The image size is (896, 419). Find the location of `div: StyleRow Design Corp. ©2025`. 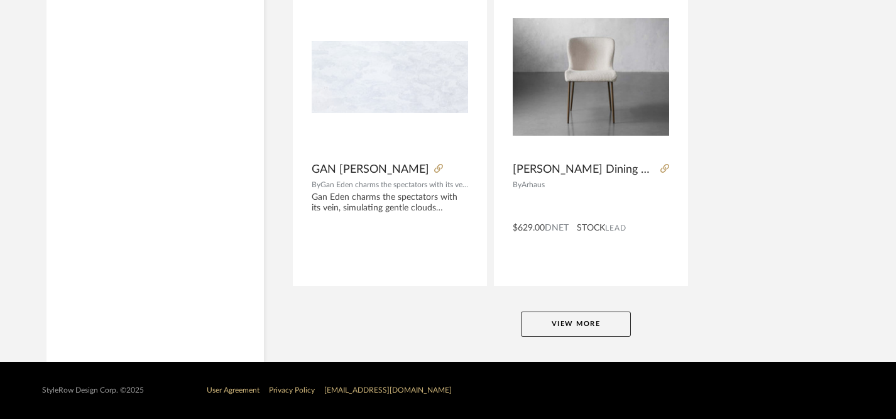

div: StyleRow Design Corp. ©2025 is located at coordinates (93, 390).